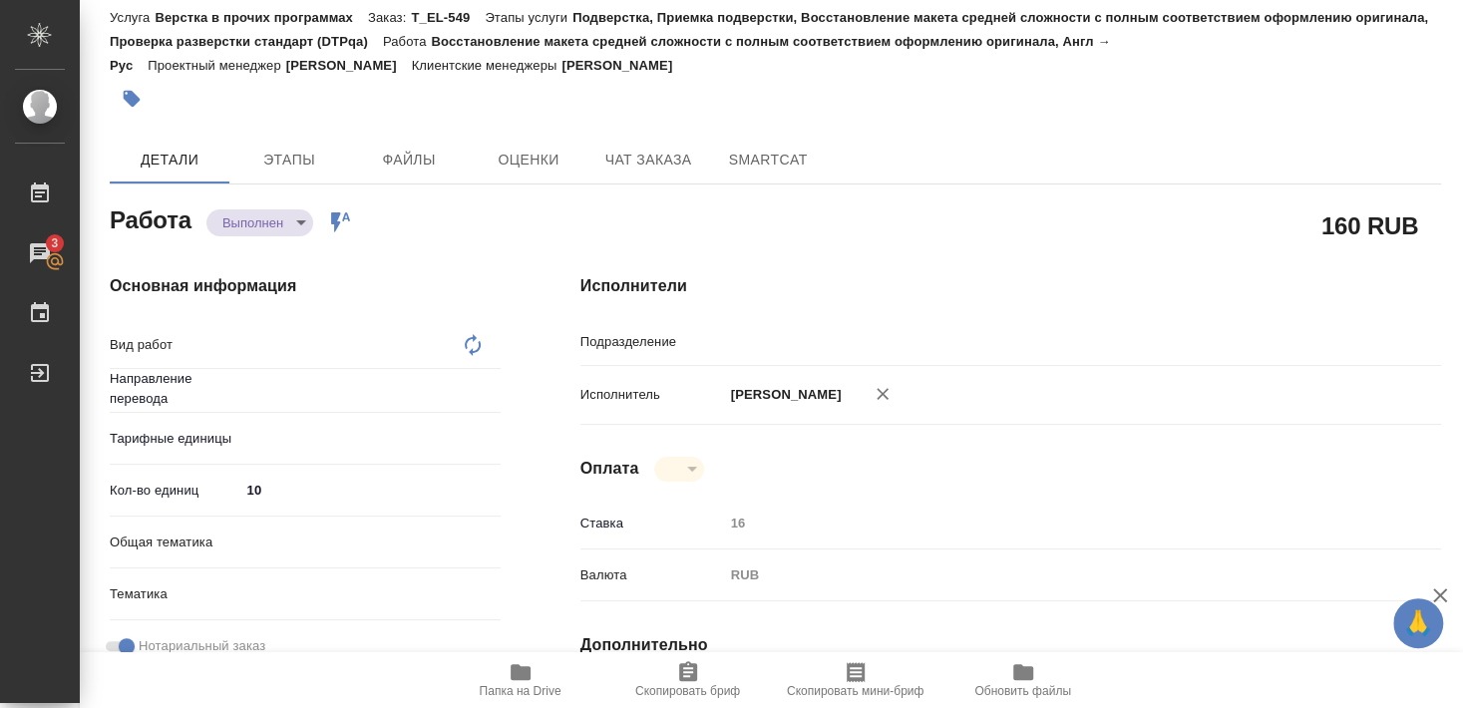  What do you see at coordinates (648, 160) in the screenshot?
I see `span: Чат заказа` at bounding box center [648, 160].